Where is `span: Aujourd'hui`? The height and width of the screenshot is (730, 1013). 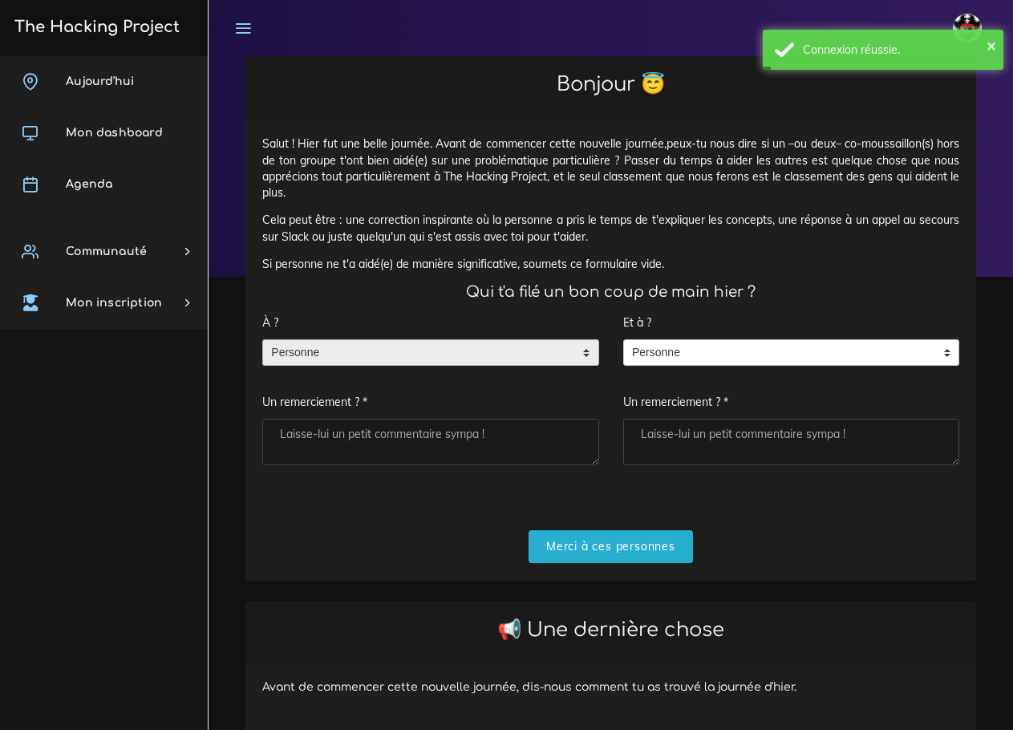
span: Aujourd'hui is located at coordinates (99, 81).